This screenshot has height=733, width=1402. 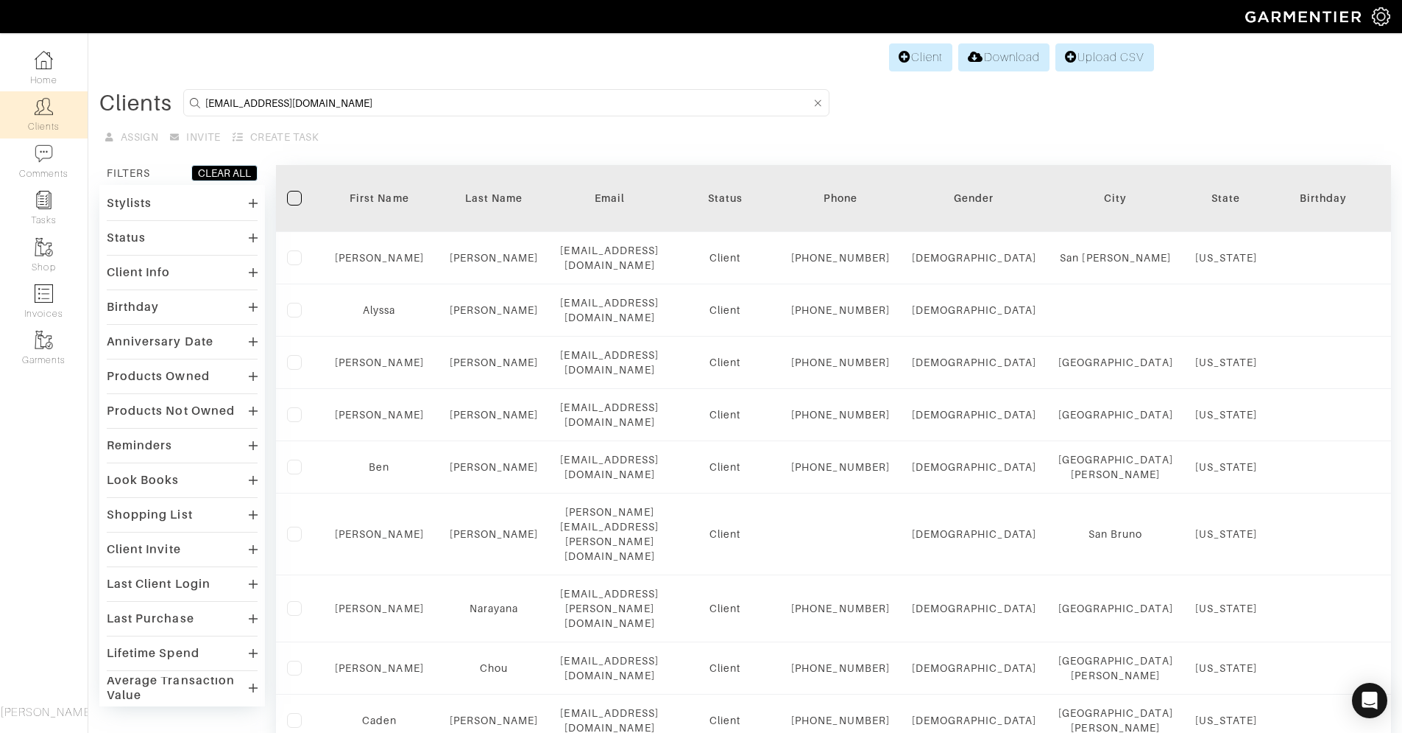 What do you see at coordinates (43, 153) in the screenshot?
I see `img: comment-icon-a0a6a9ef722e966f86d9cbdc48e553b5cf19dbc54f86b18d962a5391bc8f6eb6.png` at bounding box center [43, 153].